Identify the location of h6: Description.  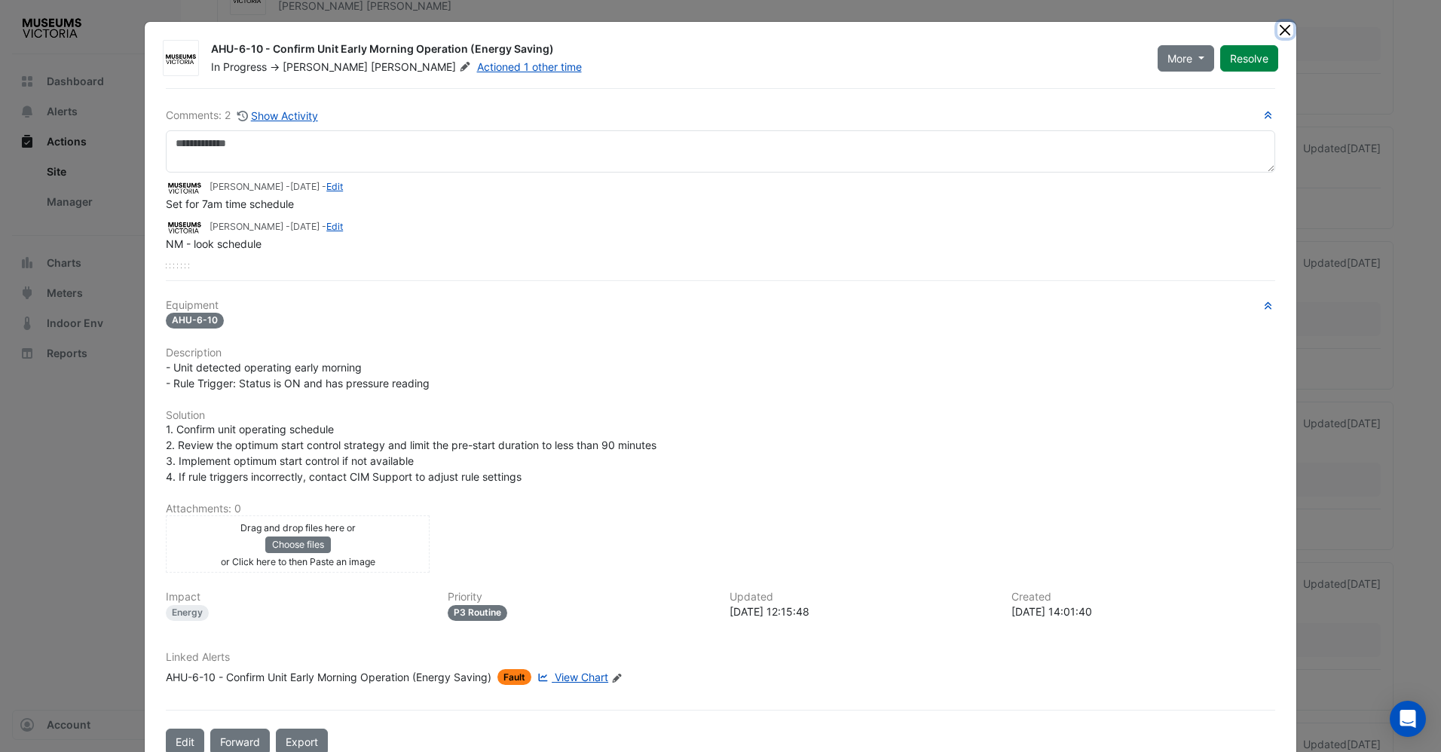
(721, 353).